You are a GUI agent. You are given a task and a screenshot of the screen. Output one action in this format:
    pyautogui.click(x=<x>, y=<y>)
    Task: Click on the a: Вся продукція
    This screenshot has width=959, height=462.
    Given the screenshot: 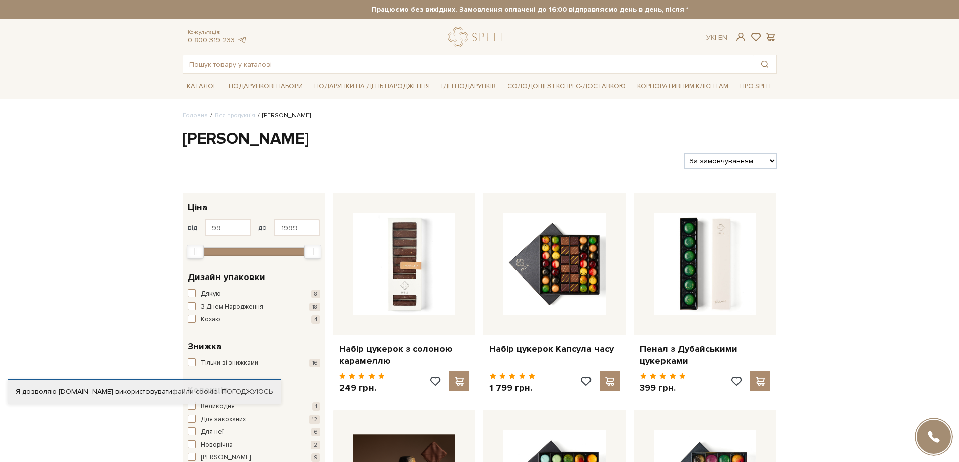 What is the action you would take?
    pyautogui.click(x=235, y=115)
    